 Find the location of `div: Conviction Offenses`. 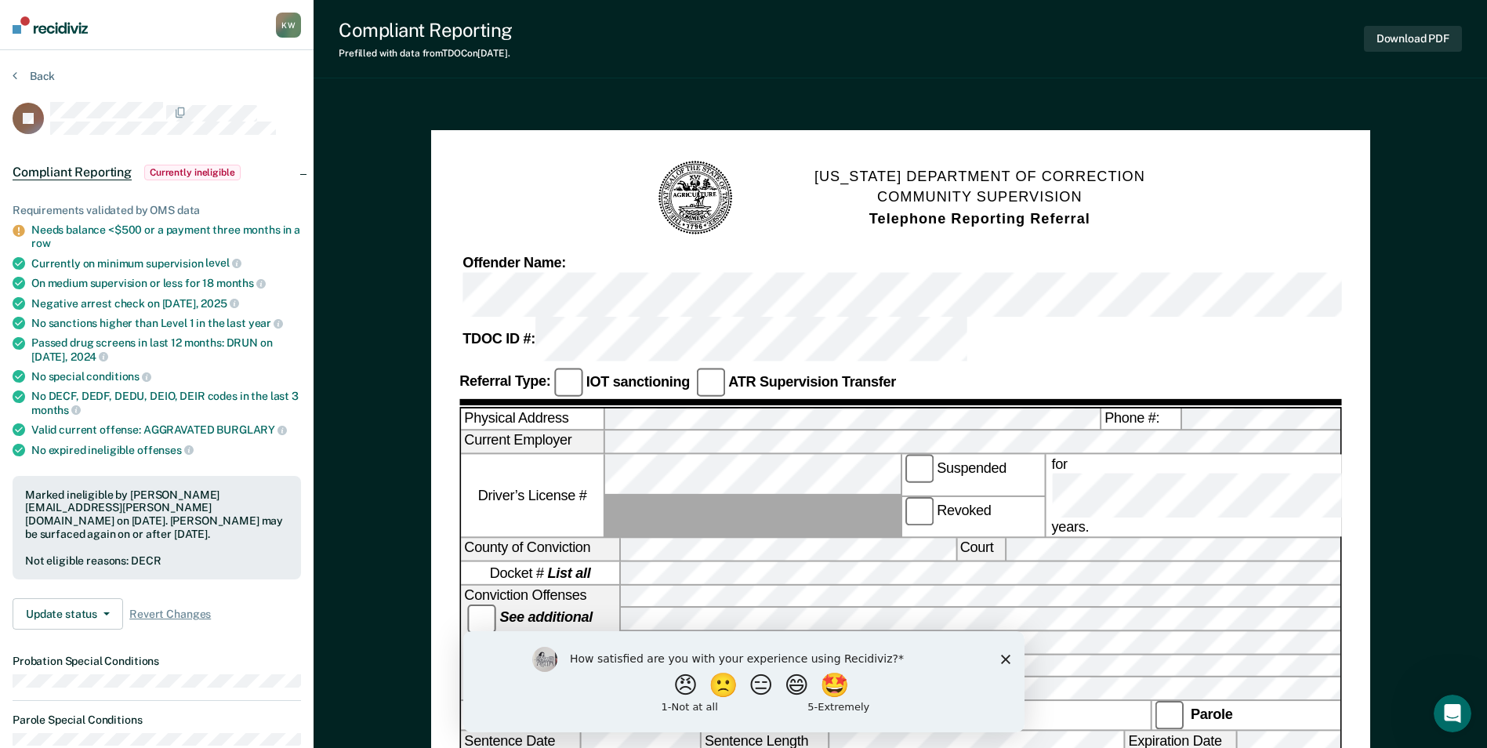

div: Conviction Offenses is located at coordinates (540, 642).